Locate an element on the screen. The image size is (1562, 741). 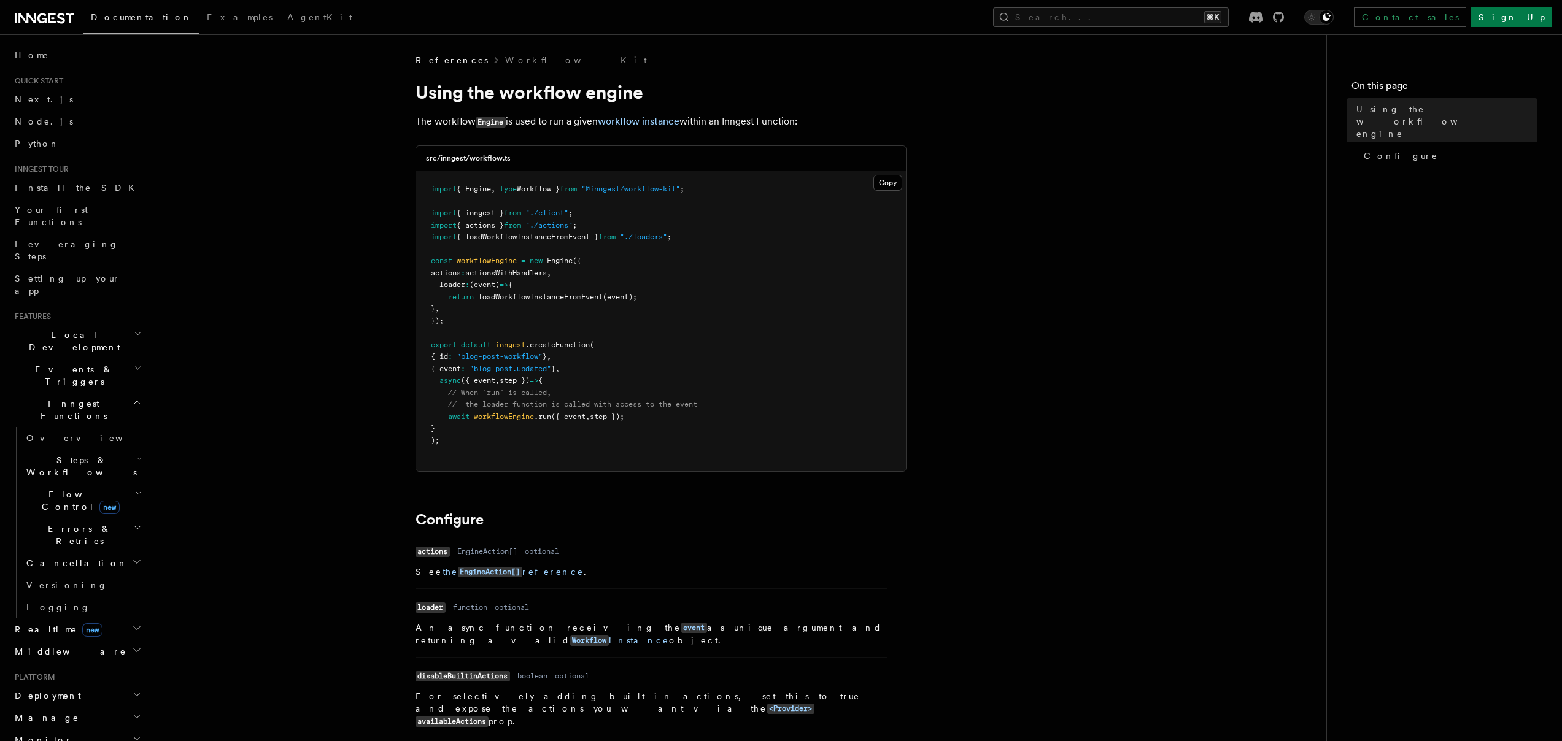
code: availableActions is located at coordinates (452, 722).